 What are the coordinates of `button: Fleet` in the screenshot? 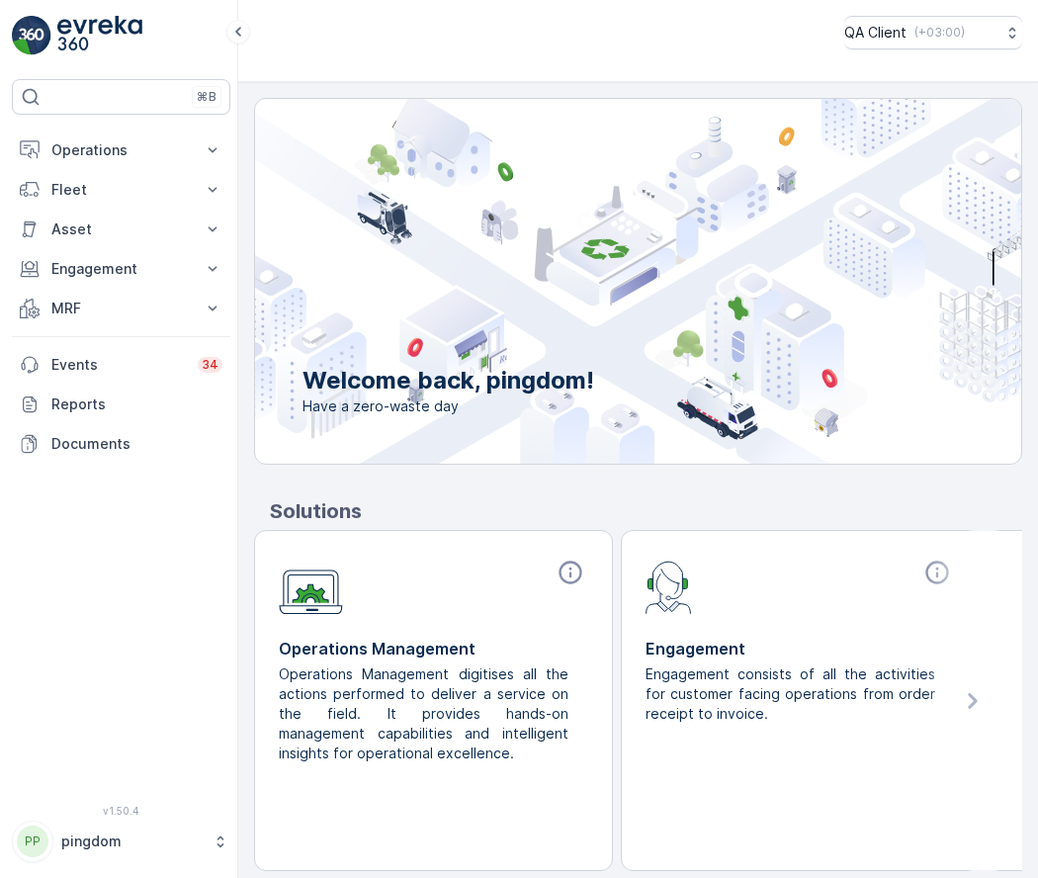 It's located at (121, 190).